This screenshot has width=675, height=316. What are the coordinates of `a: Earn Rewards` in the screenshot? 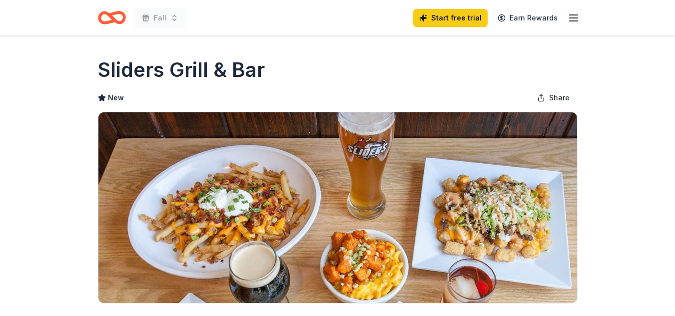 It's located at (527, 18).